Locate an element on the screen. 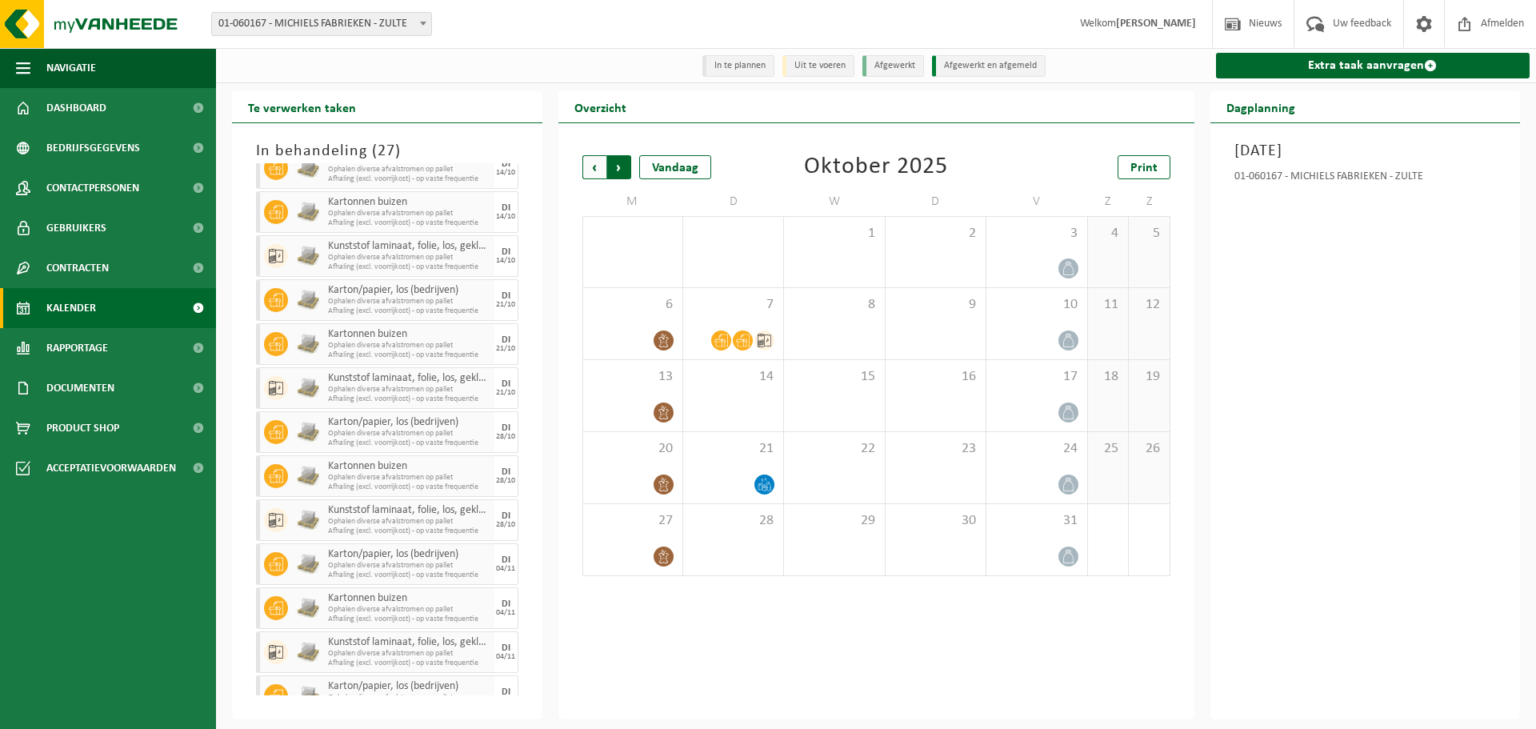 The width and height of the screenshot is (1536, 729). a: Extra taak aanvragen is located at coordinates (1373, 66).